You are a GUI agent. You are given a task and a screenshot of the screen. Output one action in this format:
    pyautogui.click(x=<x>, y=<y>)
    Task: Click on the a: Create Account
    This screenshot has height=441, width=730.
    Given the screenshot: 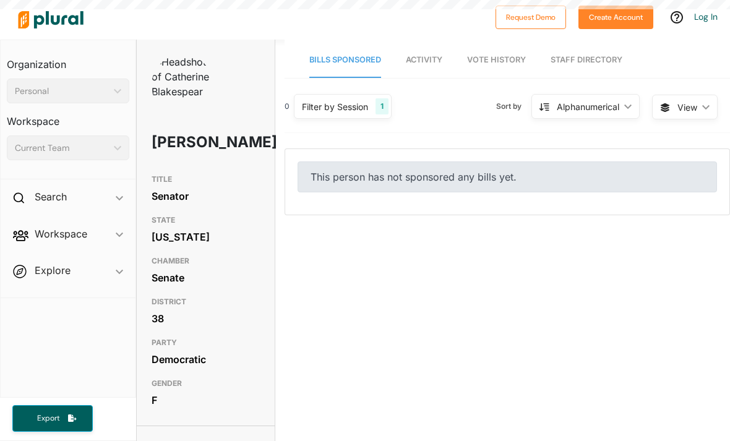 What is the action you would take?
    pyautogui.click(x=616, y=16)
    